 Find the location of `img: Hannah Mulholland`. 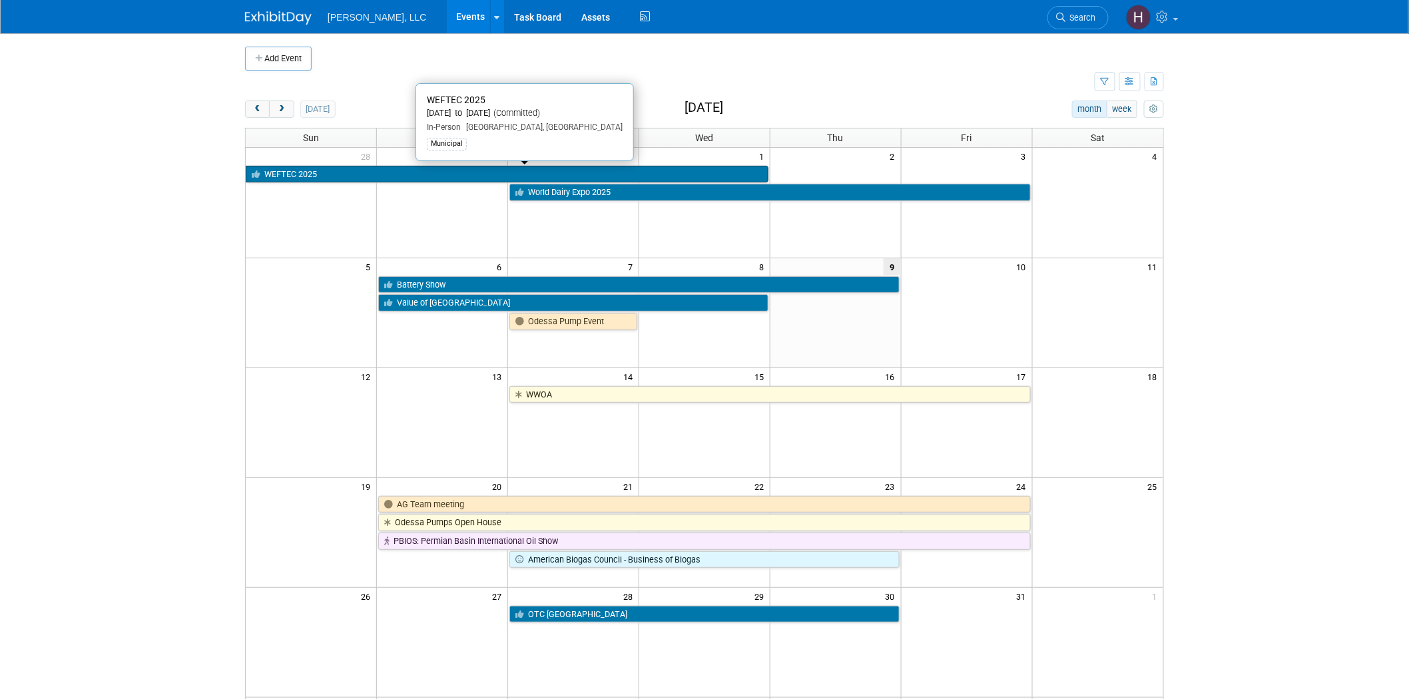

img: Hannah Mulholland is located at coordinates (1139, 17).